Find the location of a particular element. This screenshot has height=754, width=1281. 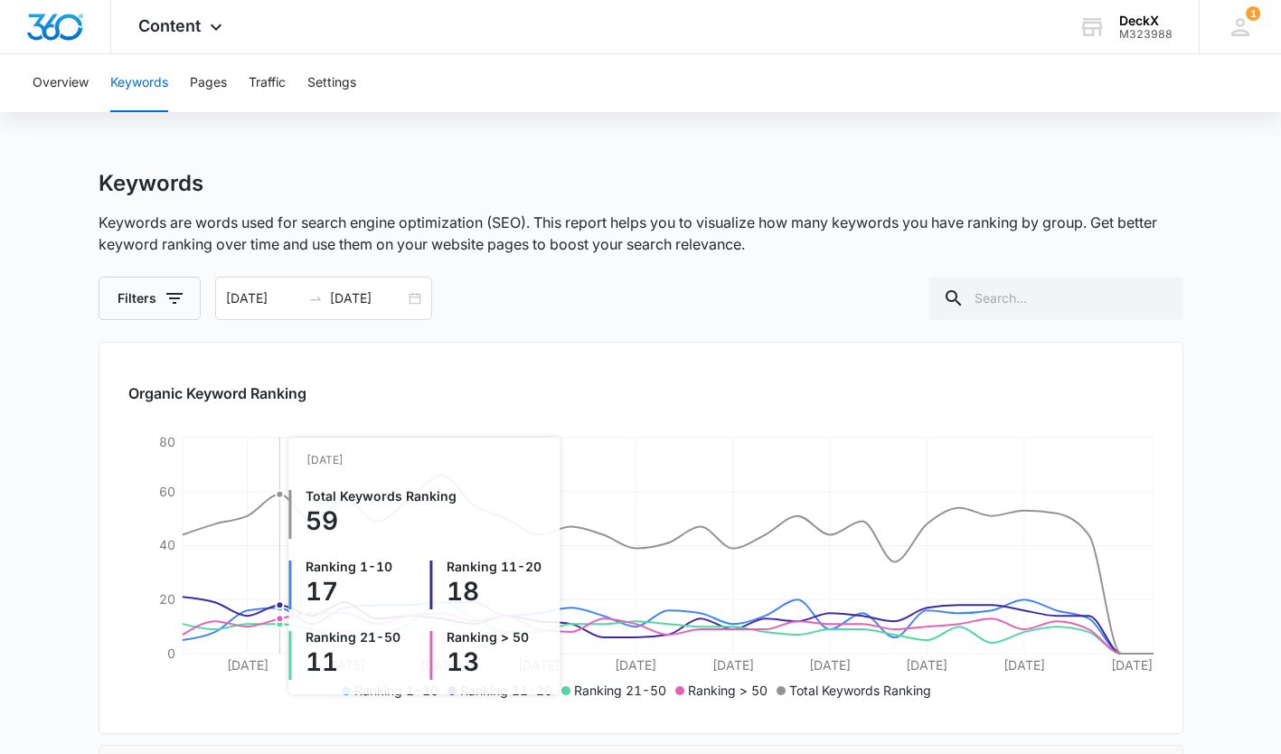

span: to is located at coordinates (316, 298).